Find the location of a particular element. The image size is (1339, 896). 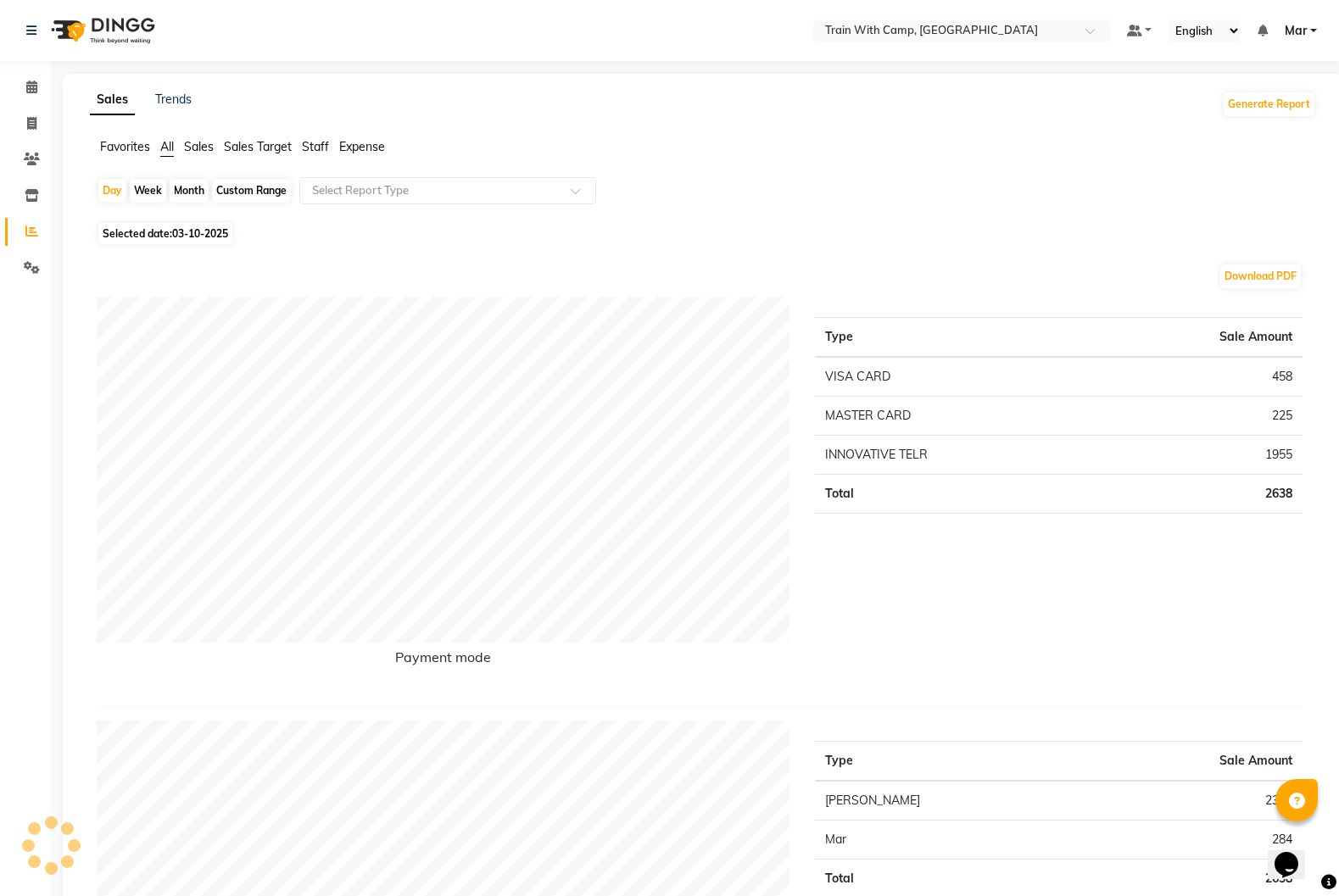

td: Total is located at coordinates (953, 494).